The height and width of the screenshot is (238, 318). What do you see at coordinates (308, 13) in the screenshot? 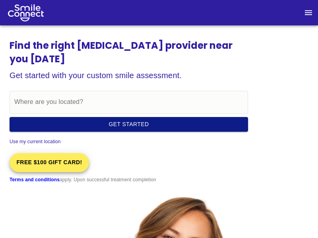
I see `button: show more` at bounding box center [308, 13].